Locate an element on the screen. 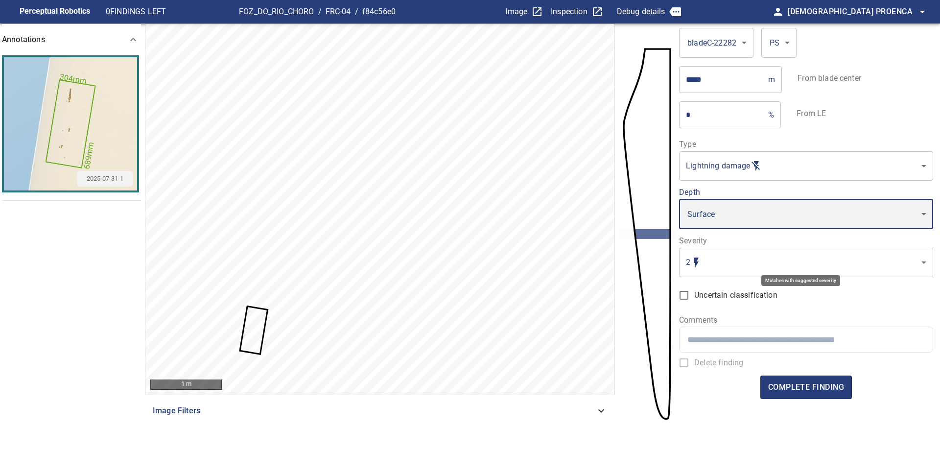 The image size is (940, 450). p: Debug details is located at coordinates (641, 12).